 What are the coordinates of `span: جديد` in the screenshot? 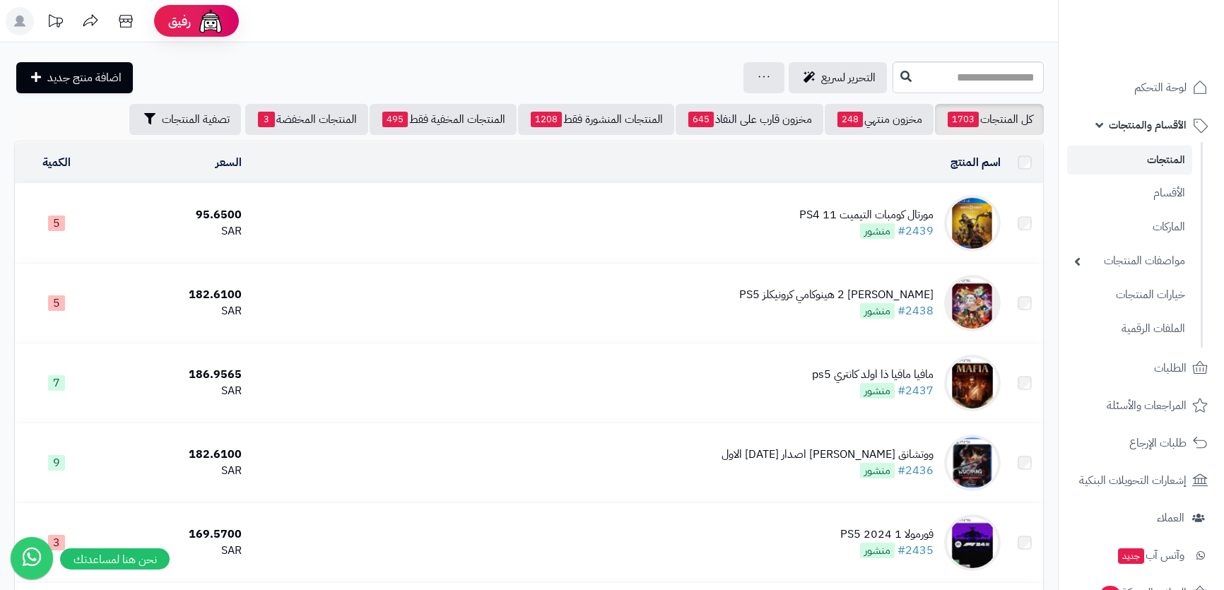 It's located at (1130, 556).